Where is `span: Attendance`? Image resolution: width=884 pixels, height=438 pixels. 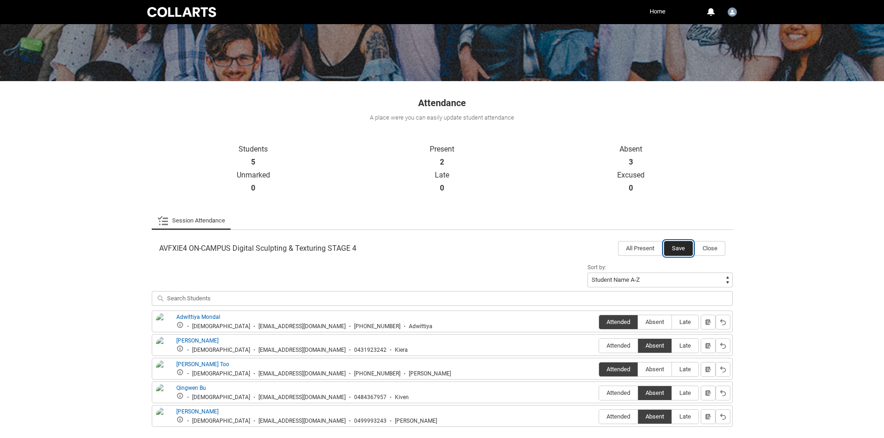 span: Attendance is located at coordinates (442, 103).